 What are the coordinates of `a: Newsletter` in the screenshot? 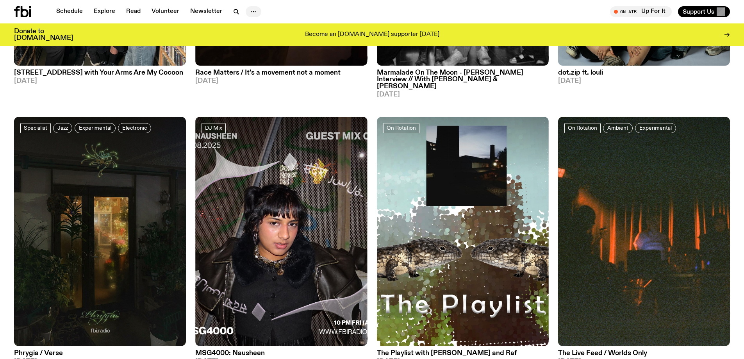 It's located at (206, 12).